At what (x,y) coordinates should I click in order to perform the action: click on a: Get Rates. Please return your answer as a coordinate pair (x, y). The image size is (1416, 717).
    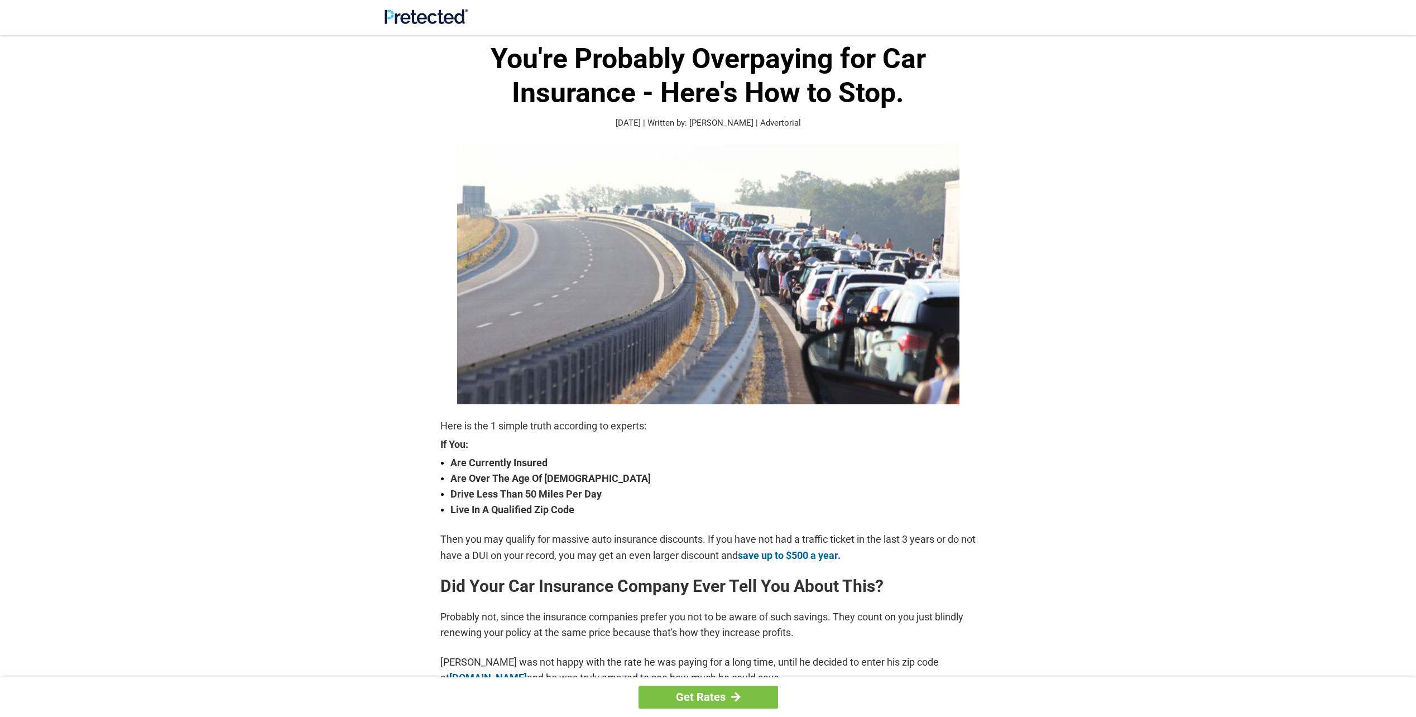
    Looking at the image, I should click on (708, 696).